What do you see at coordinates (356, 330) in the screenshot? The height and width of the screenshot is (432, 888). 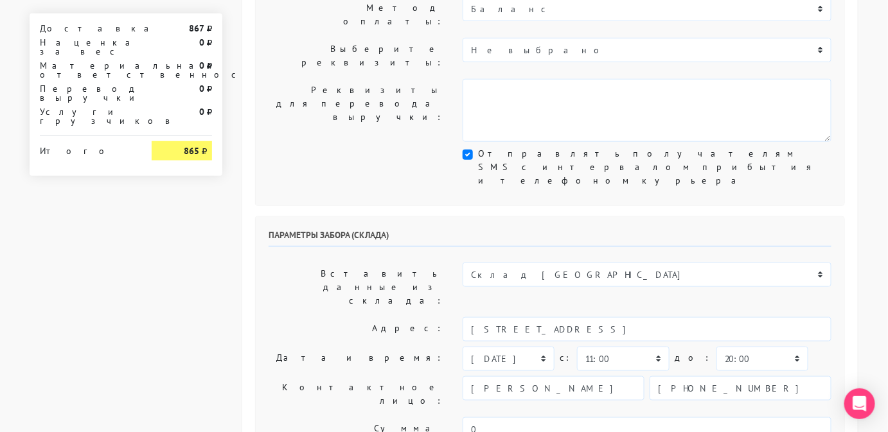 I see `label: Адрес:` at bounding box center [356, 330].